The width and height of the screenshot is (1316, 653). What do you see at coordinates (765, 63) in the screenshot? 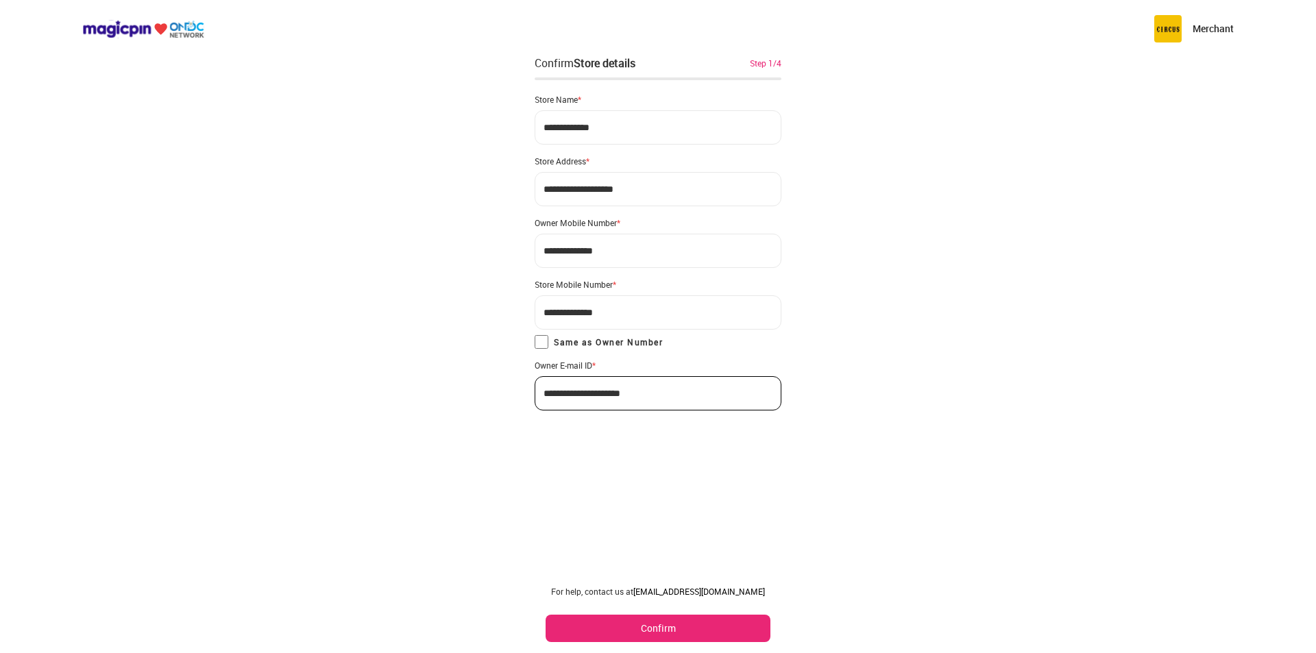
I see `div: Step 1/4` at bounding box center [765, 63].